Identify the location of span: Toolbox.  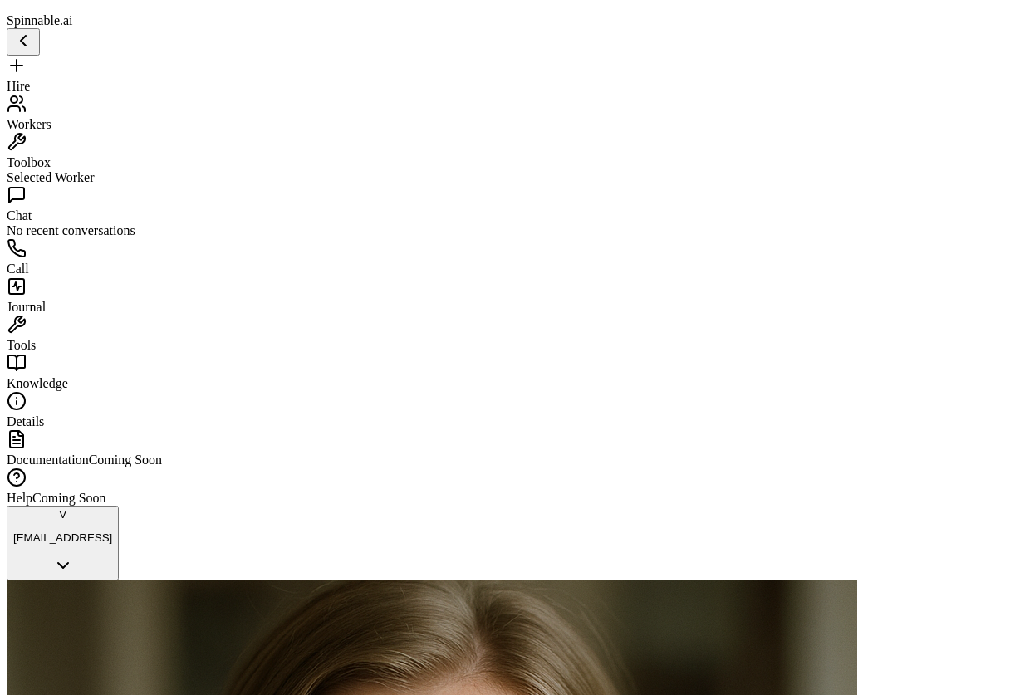
(28, 162).